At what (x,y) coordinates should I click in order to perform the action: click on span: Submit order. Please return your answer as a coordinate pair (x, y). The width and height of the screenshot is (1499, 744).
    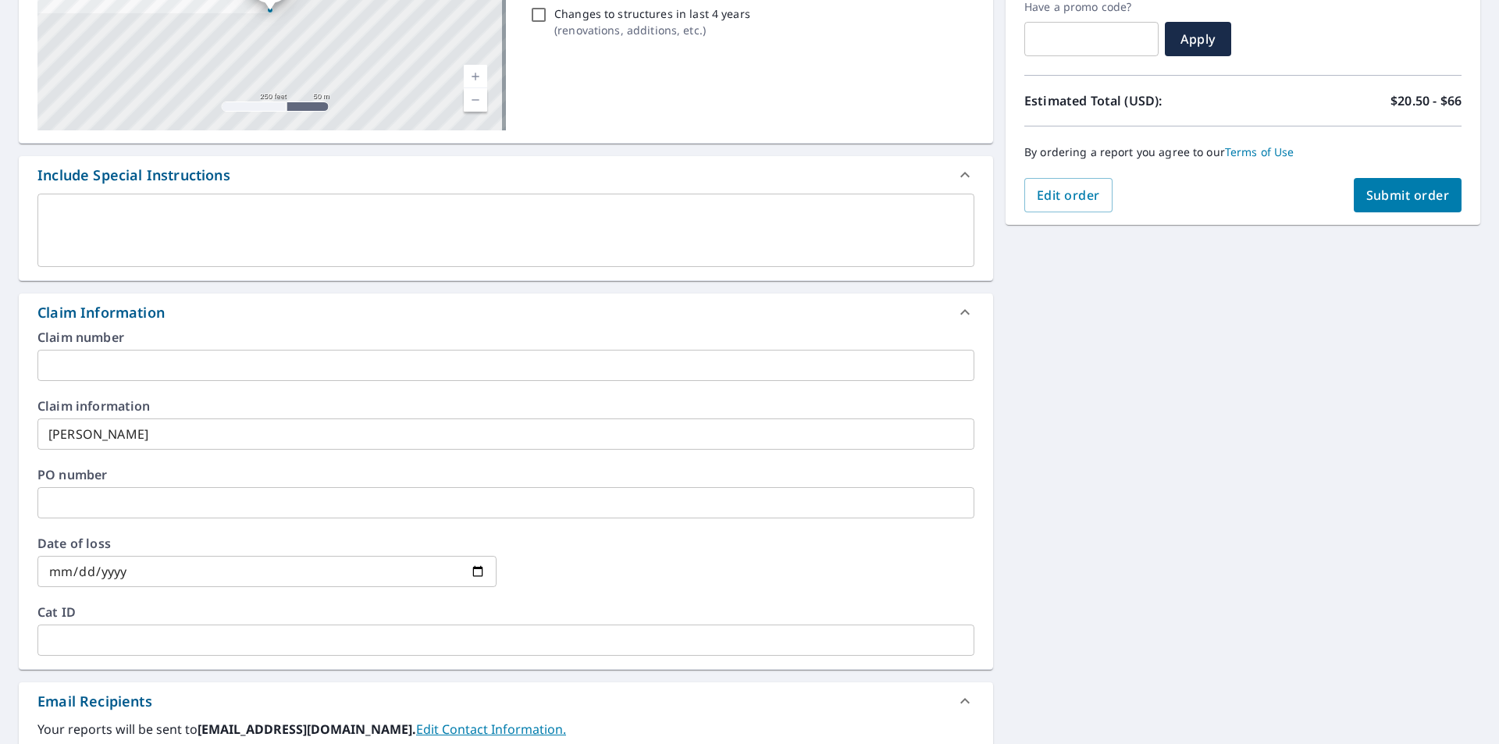
    Looking at the image, I should click on (1408, 195).